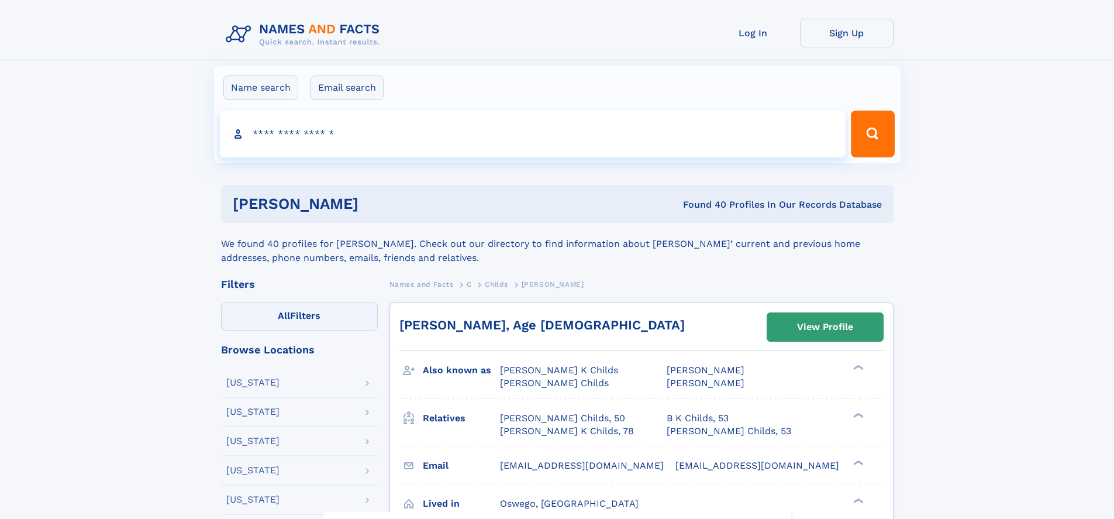 This screenshot has width=1114, height=519. Describe the element at coordinates (299, 316) in the screenshot. I see `label: Filters` at that location.